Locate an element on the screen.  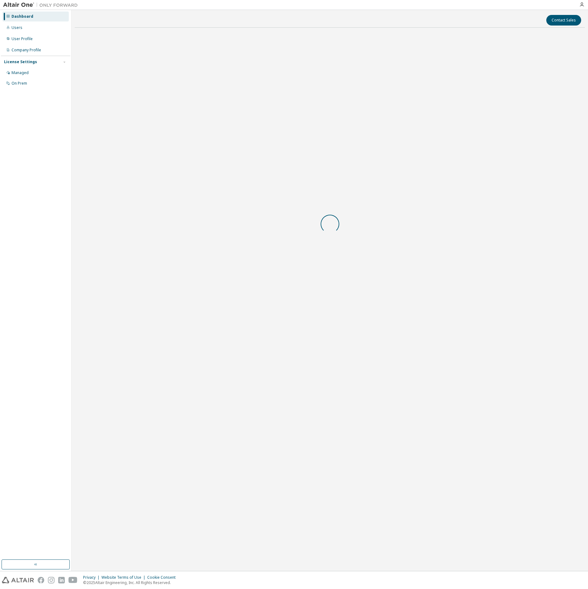
div: Website Terms of Use is located at coordinates (124, 577).